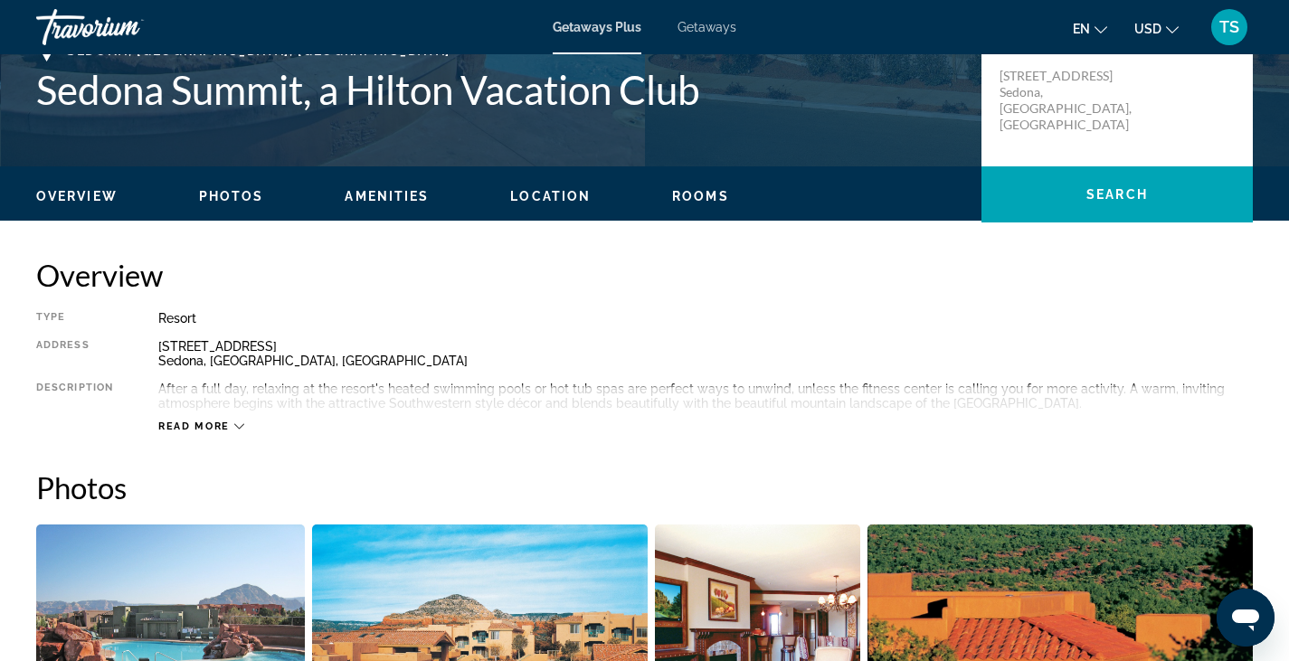  Describe the element at coordinates (644, 275) in the screenshot. I see `h2: Overview` at that location.